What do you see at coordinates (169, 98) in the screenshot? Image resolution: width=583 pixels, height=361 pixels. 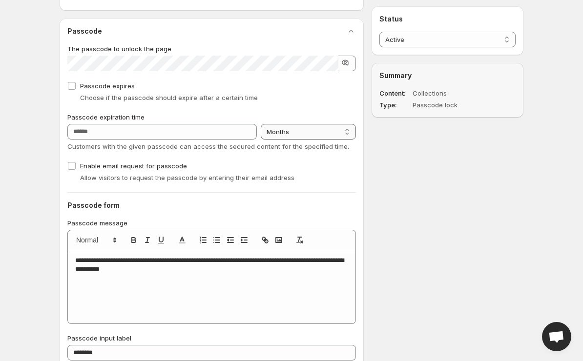 I see `span: Choose if the passcode should expire after a certain time` at bounding box center [169, 98].